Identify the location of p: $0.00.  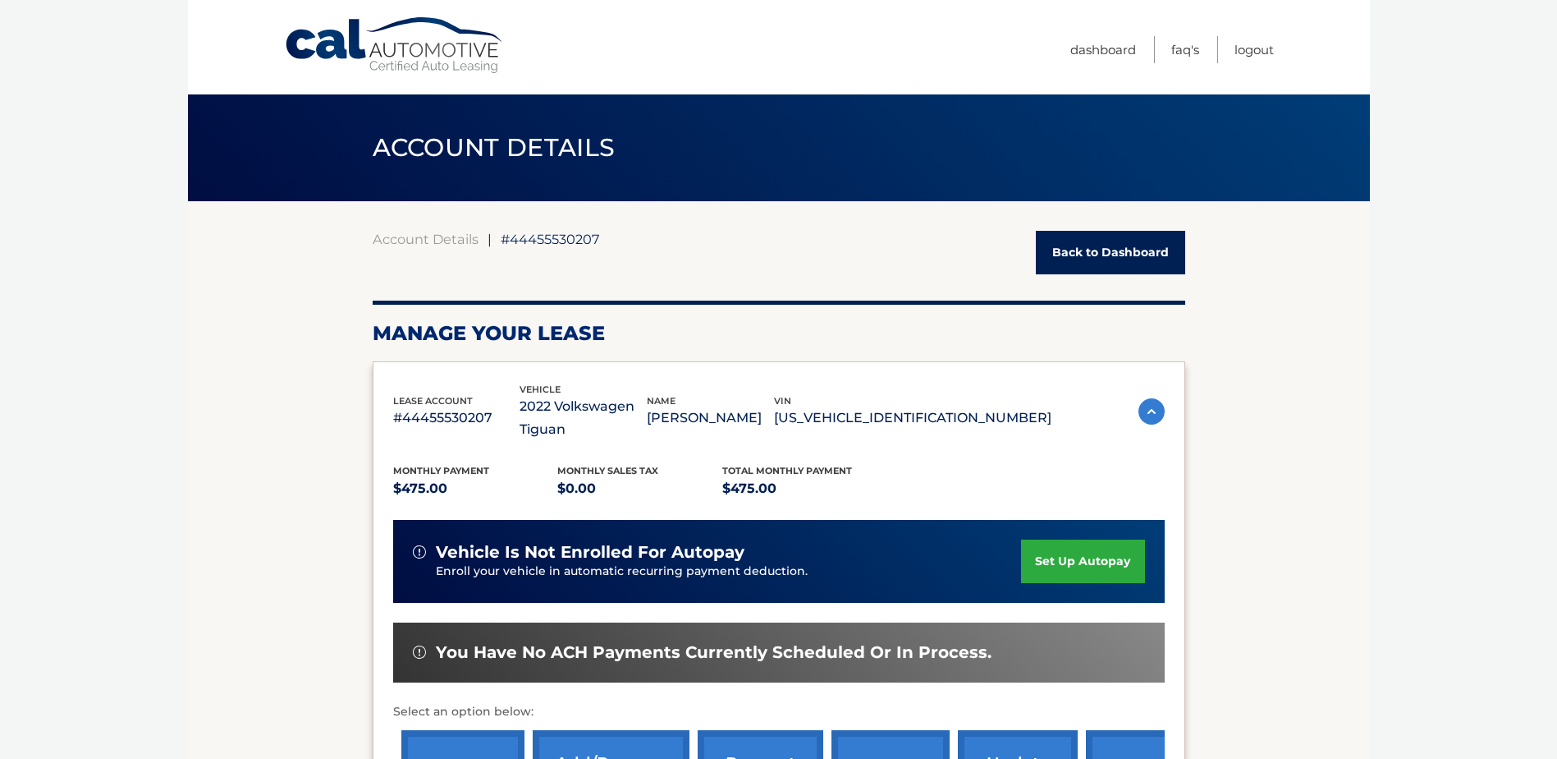
(640, 488).